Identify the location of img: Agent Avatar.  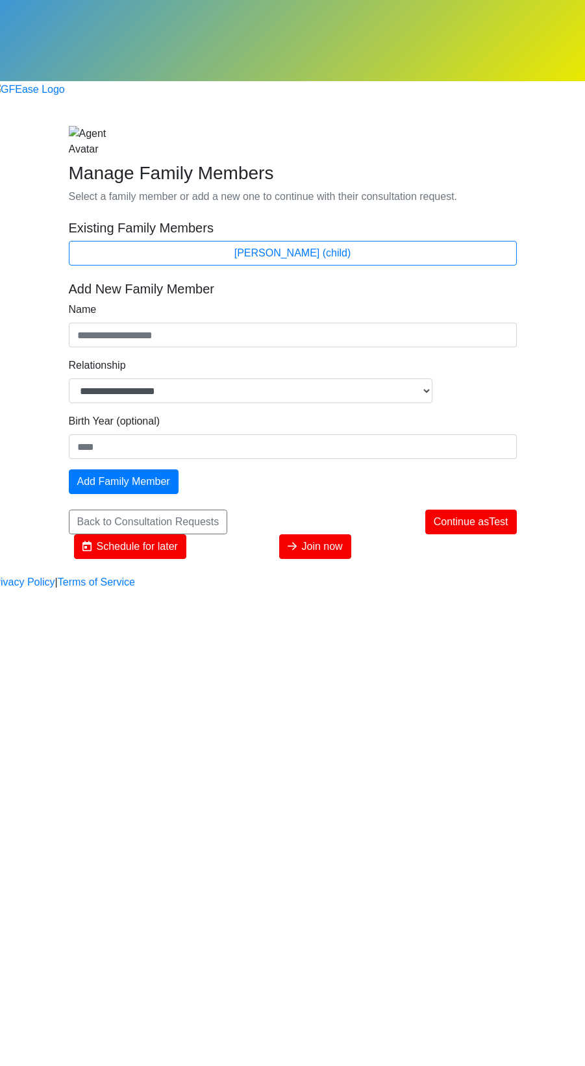
(98, 141).